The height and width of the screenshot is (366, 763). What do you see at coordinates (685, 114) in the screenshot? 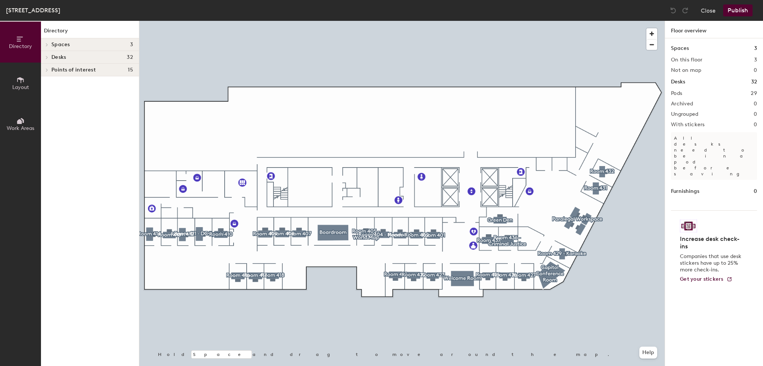
I see `h2: Ungrouped` at bounding box center [685, 114].